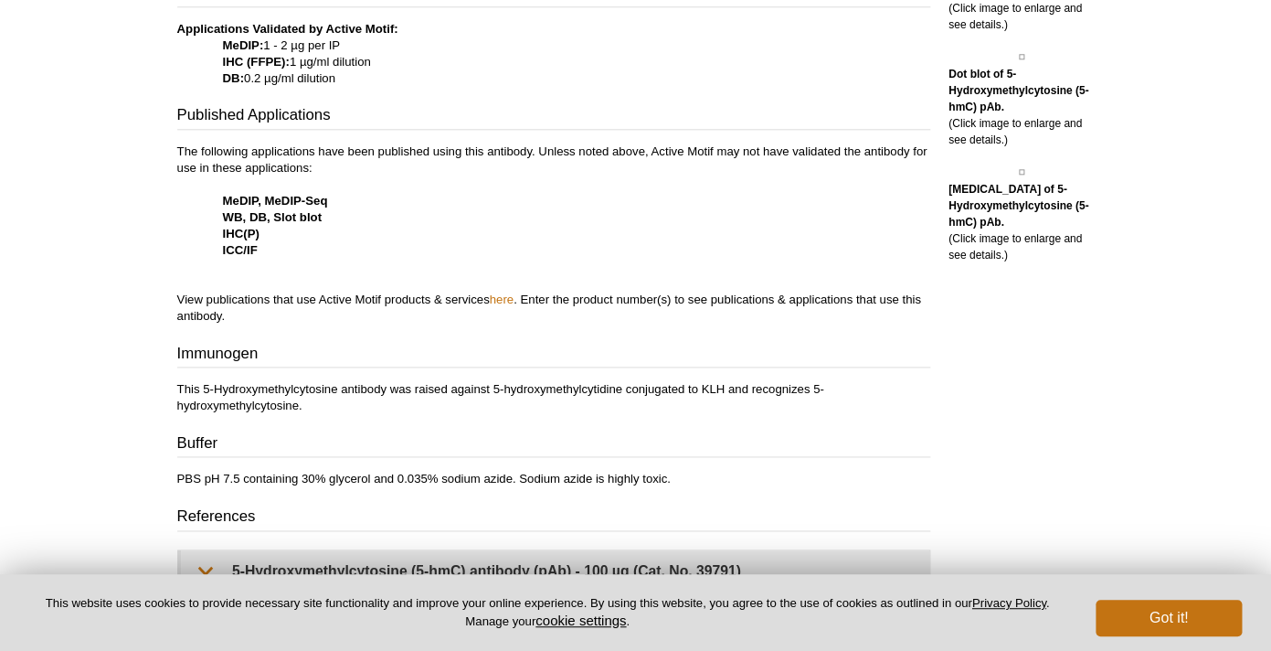  Describe the element at coordinates (240, 249) in the screenshot. I see `strong: ICC/IF` at that location.